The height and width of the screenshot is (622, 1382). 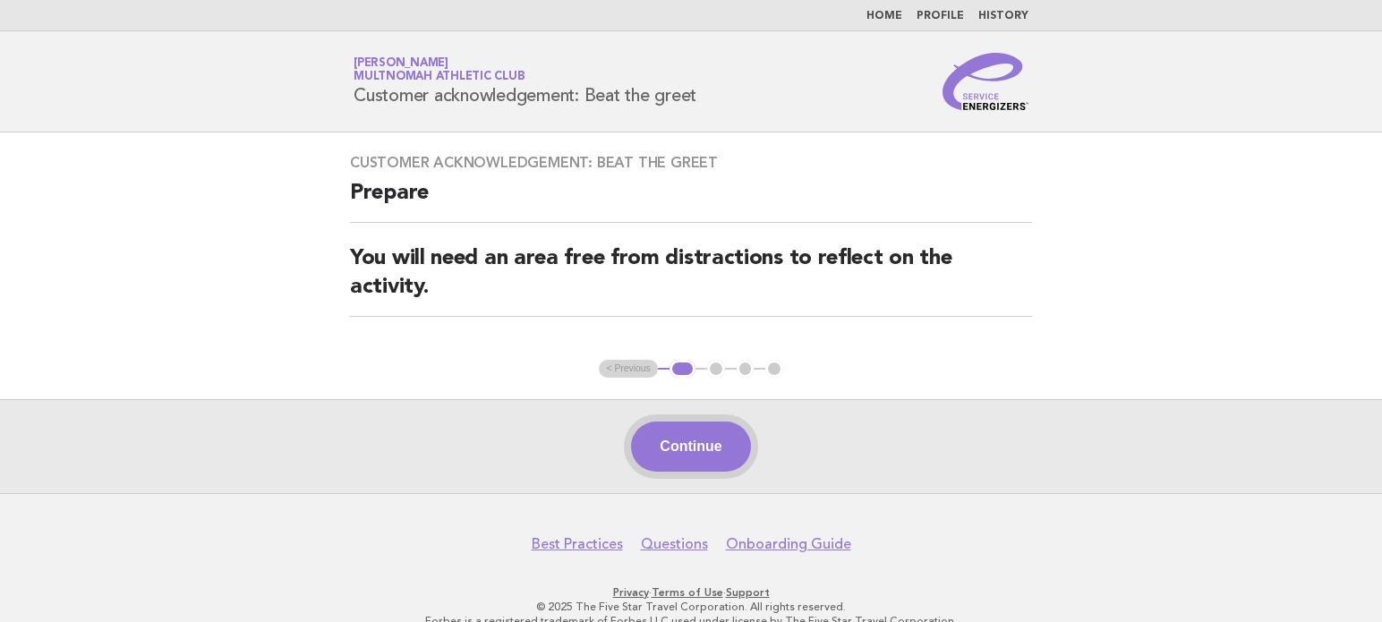 What do you see at coordinates (747, 592) in the screenshot?
I see `a: Support` at bounding box center [747, 592].